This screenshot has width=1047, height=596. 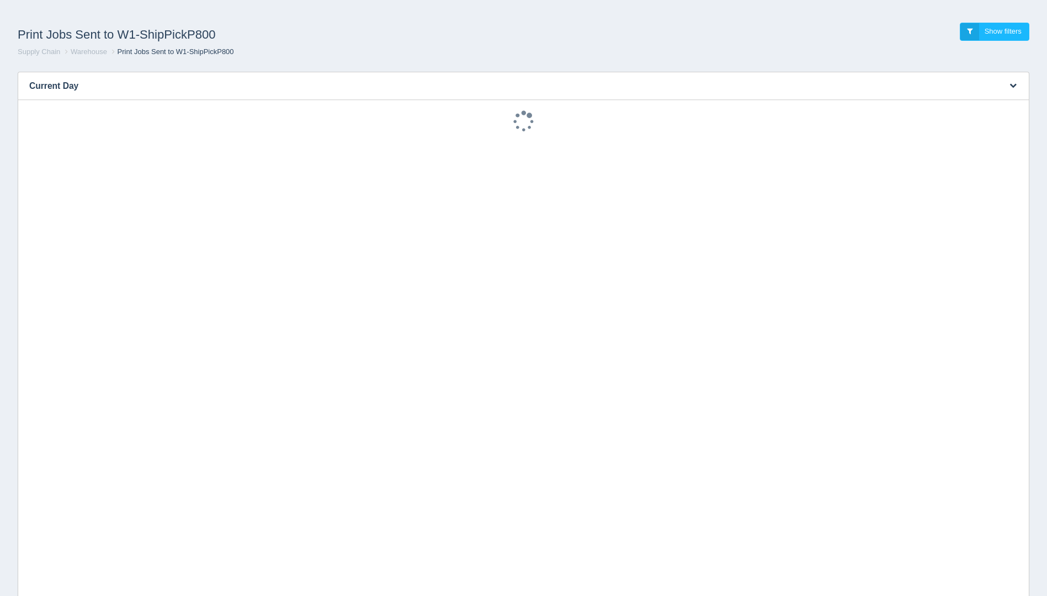 I want to click on a: Show filters, so click(x=994, y=31).